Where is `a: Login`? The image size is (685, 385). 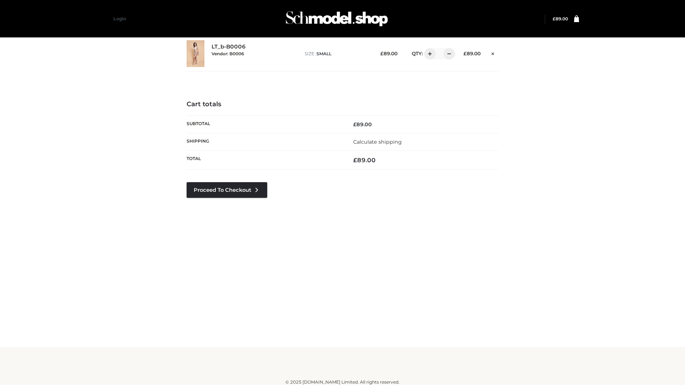
a: Login is located at coordinates (120, 19).